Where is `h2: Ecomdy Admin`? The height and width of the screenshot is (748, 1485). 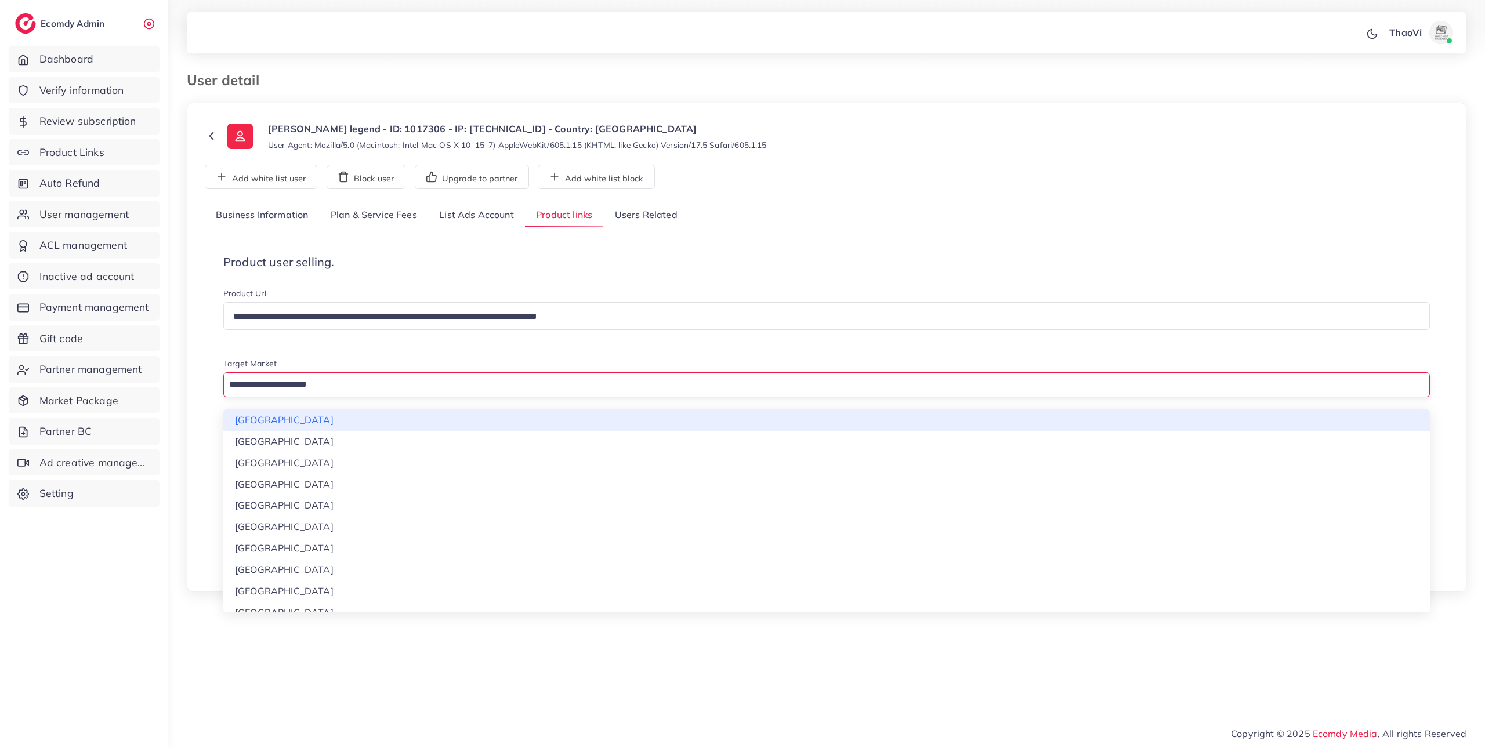
h2: Ecomdy Admin is located at coordinates (74, 23).